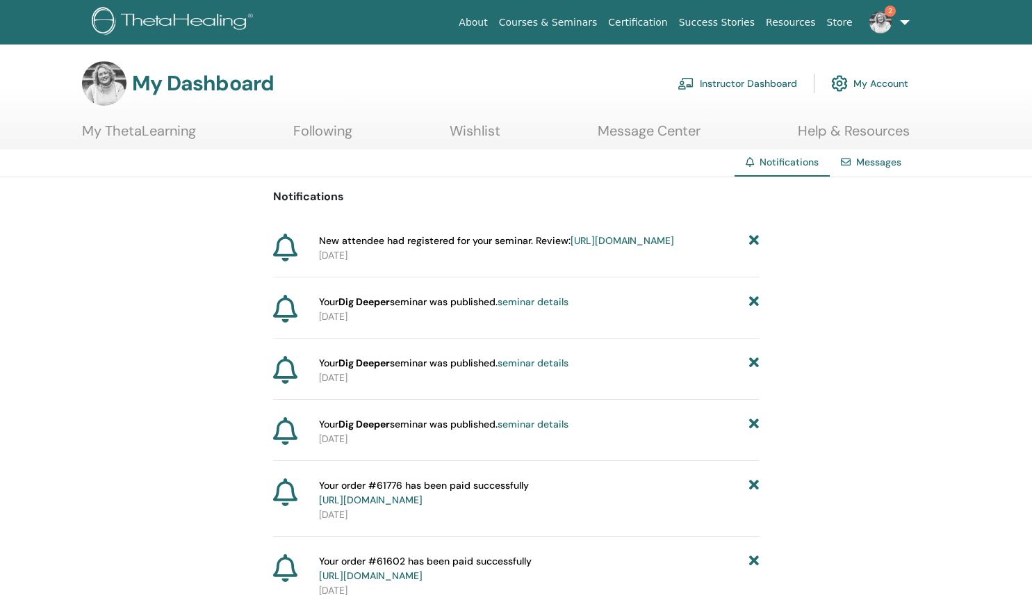 This screenshot has height=600, width=1032. What do you see at coordinates (475, 136) in the screenshot?
I see `a: Wishlist` at bounding box center [475, 136].